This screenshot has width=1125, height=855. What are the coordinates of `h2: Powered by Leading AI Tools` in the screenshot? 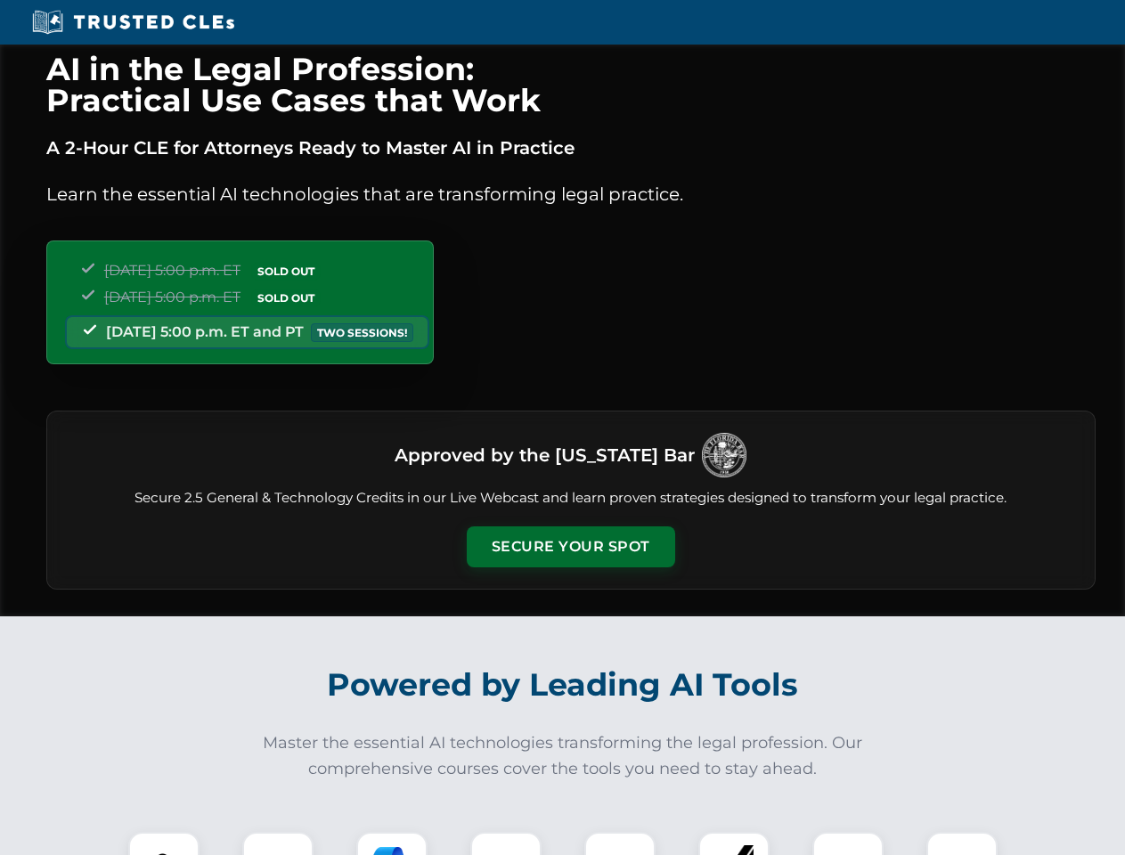 It's located at (563, 685).